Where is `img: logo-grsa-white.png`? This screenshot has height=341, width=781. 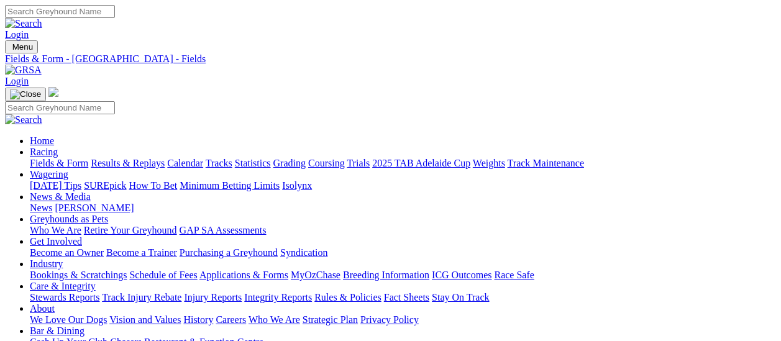 img: logo-grsa-white.png is located at coordinates (53, 92).